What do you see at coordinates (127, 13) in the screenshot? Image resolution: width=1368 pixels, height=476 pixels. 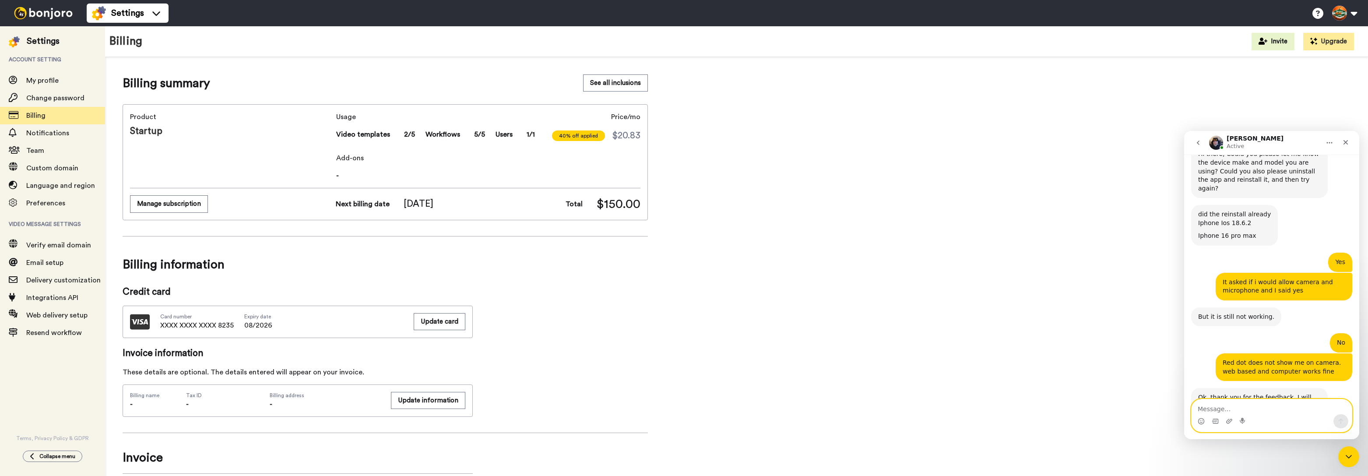 I see `span: Settings` at bounding box center [127, 13].